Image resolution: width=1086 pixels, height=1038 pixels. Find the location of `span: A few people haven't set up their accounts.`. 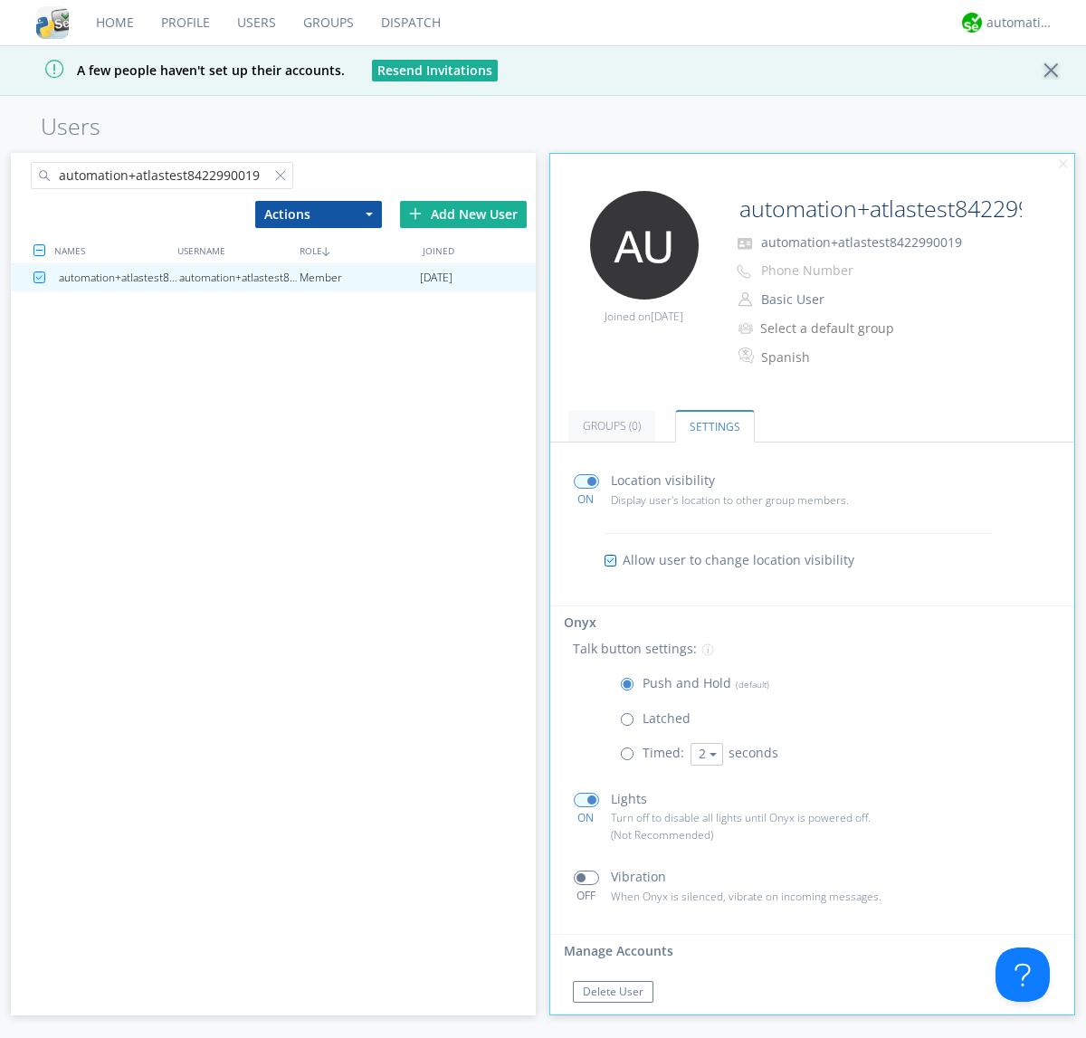

span: A few people haven't set up their accounts. is located at coordinates (179, 70).